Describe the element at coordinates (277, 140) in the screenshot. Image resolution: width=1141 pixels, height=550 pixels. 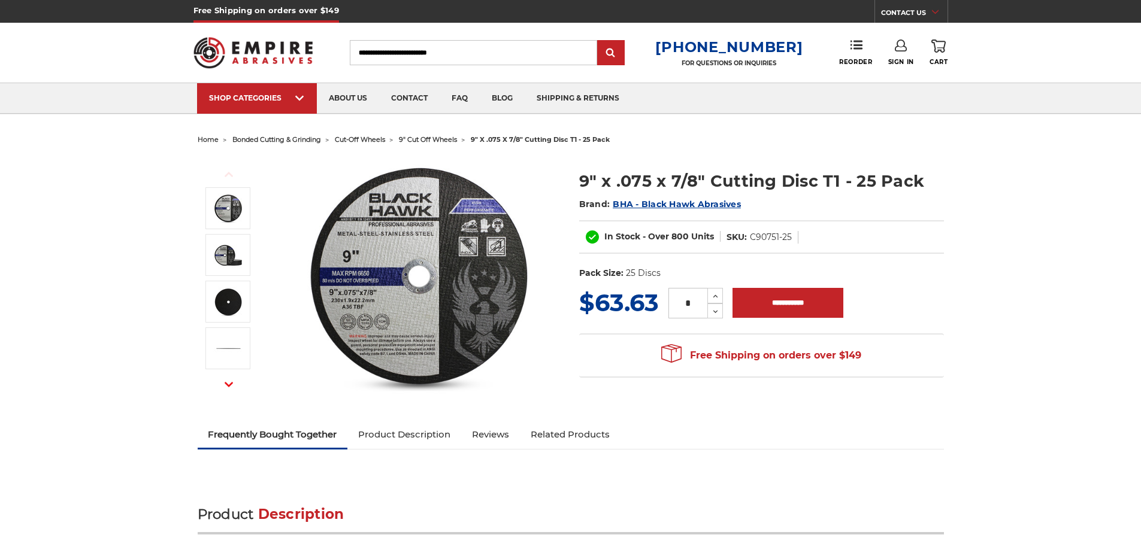
I see `a: bonded cutting & grinding` at that location.